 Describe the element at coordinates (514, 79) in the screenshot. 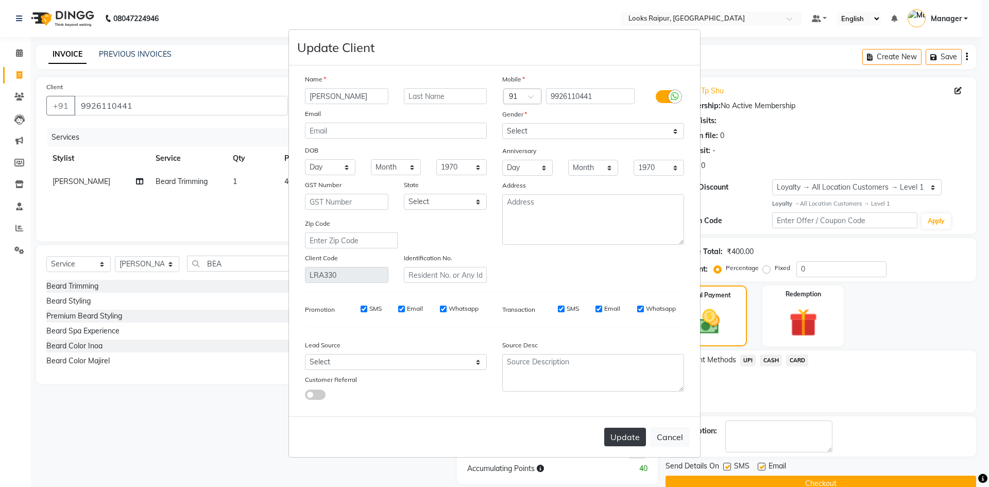

I see `label: Mobile` at that location.